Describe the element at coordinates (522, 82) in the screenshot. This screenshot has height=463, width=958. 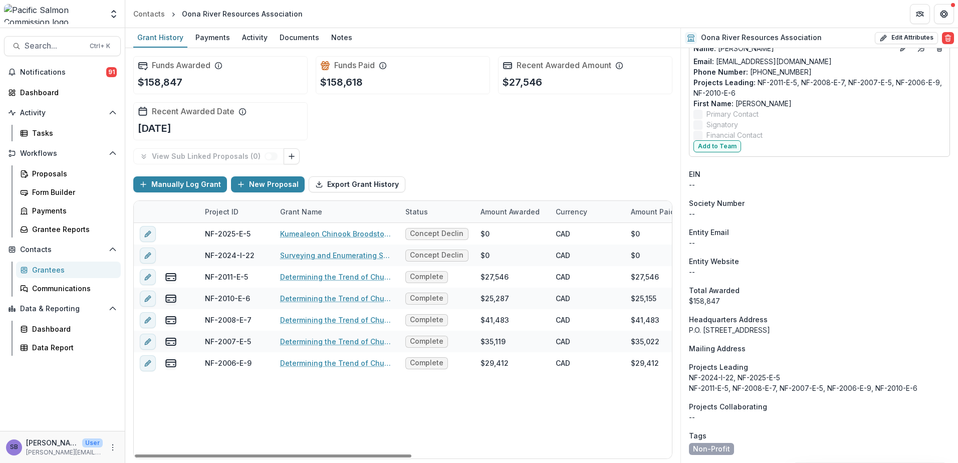
I see `p: $27,546` at that location.